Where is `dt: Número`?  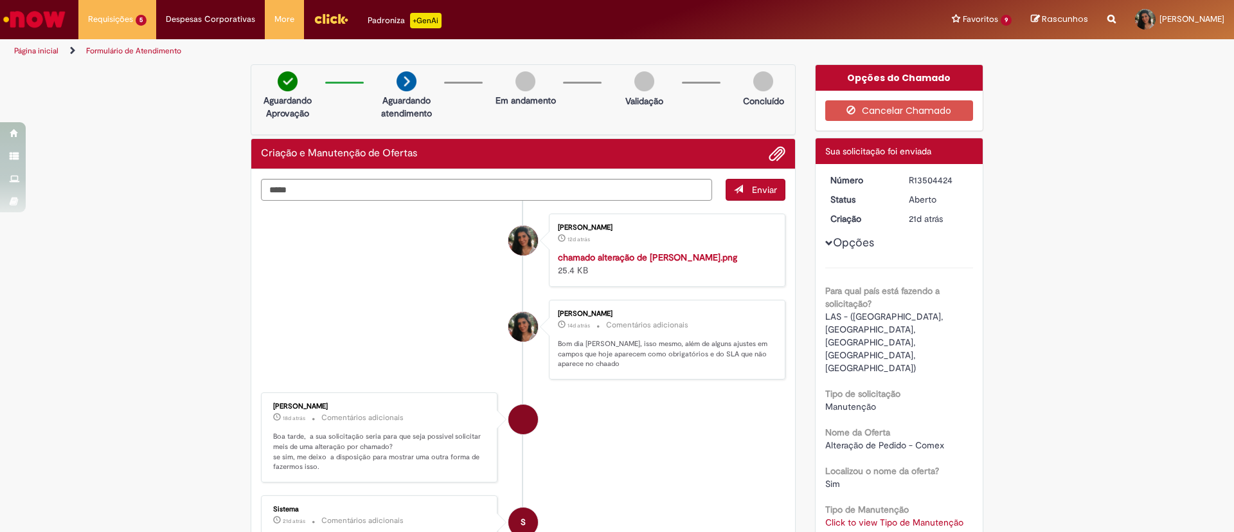
dt: Número is located at coordinates (860, 180).